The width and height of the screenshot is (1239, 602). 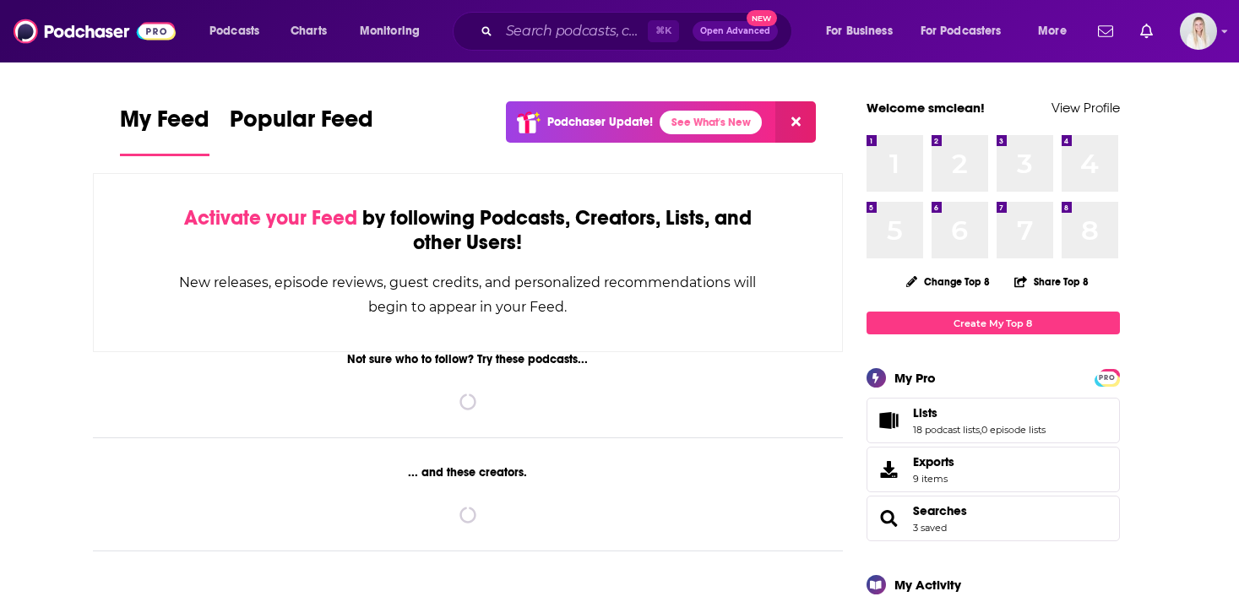 What do you see at coordinates (663, 31) in the screenshot?
I see `span: ⌘ K` at bounding box center [663, 31].